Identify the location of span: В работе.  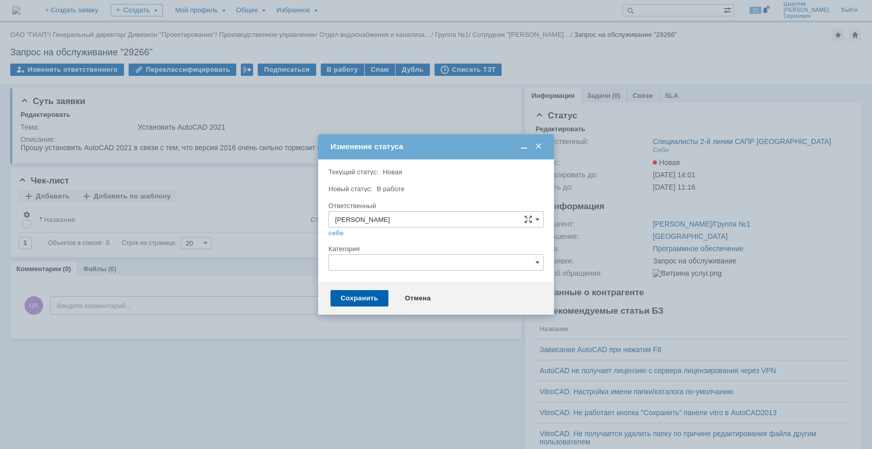
(390, 189).